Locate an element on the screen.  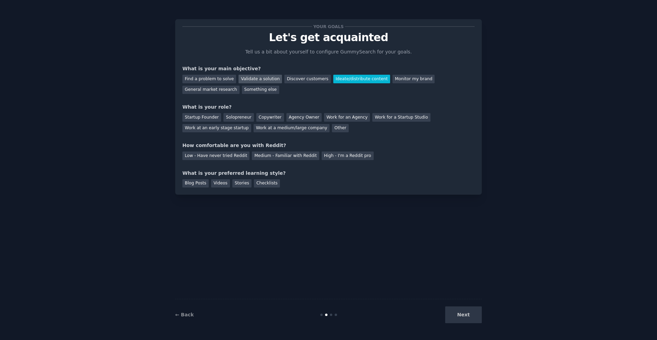
div: Checklists is located at coordinates (267, 183).